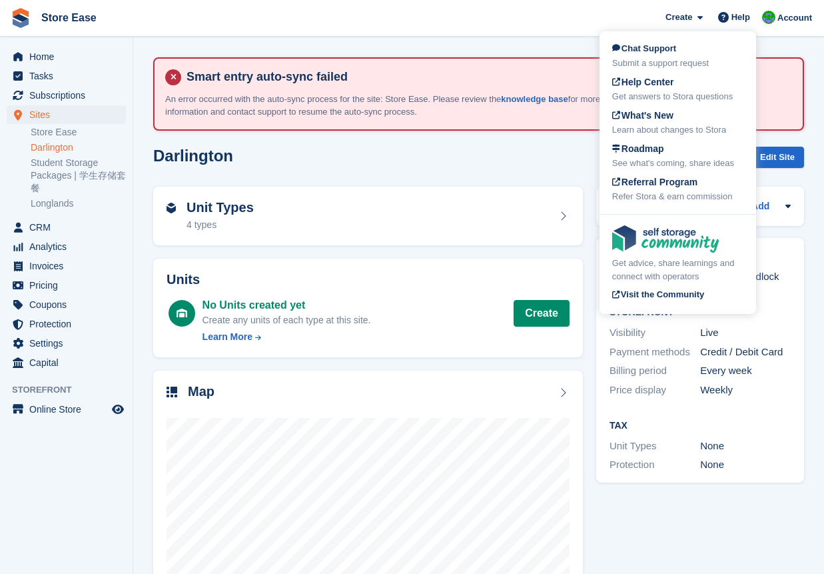  What do you see at coordinates (171, 208) in the screenshot?
I see `img: unit-type-icn-2b2737a686de81e16bb02015468b77c625bbabd49415b5ef34ead5e3b44a266d.svg` at bounding box center [171, 208].